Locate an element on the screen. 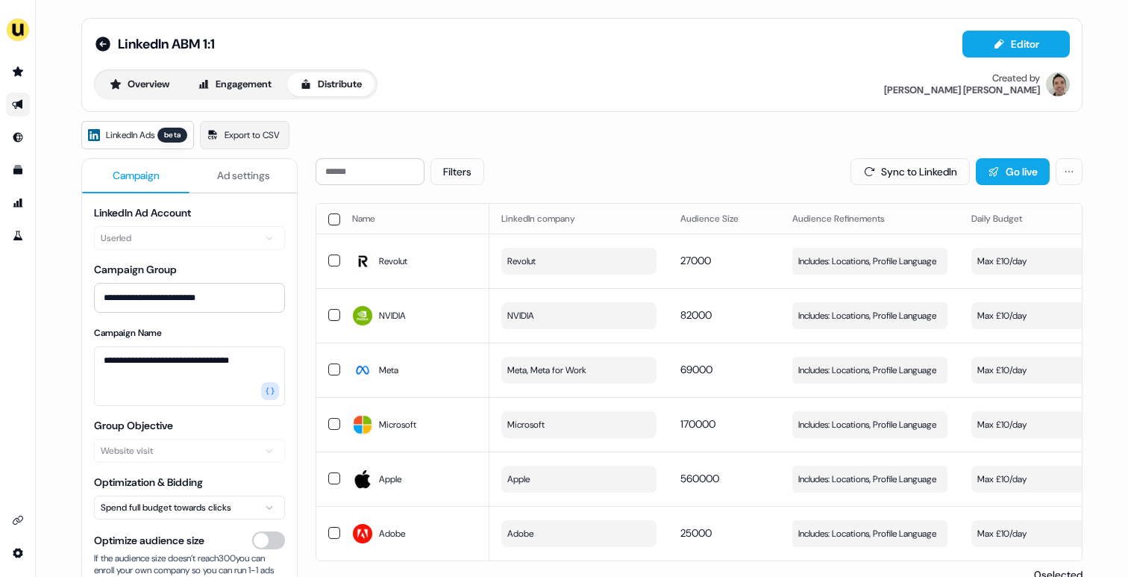 The width and height of the screenshot is (1128, 577). label: Optimization & Bidding is located at coordinates (148, 482).